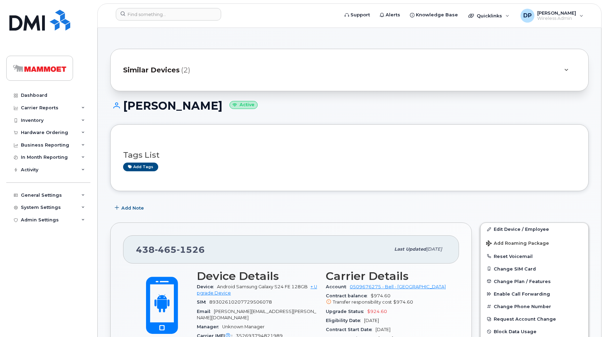 The width and height of the screenshot is (605, 337). What do you see at coordinates (535, 281) in the screenshot?
I see `button: Change Plan / Features` at bounding box center [535, 281].